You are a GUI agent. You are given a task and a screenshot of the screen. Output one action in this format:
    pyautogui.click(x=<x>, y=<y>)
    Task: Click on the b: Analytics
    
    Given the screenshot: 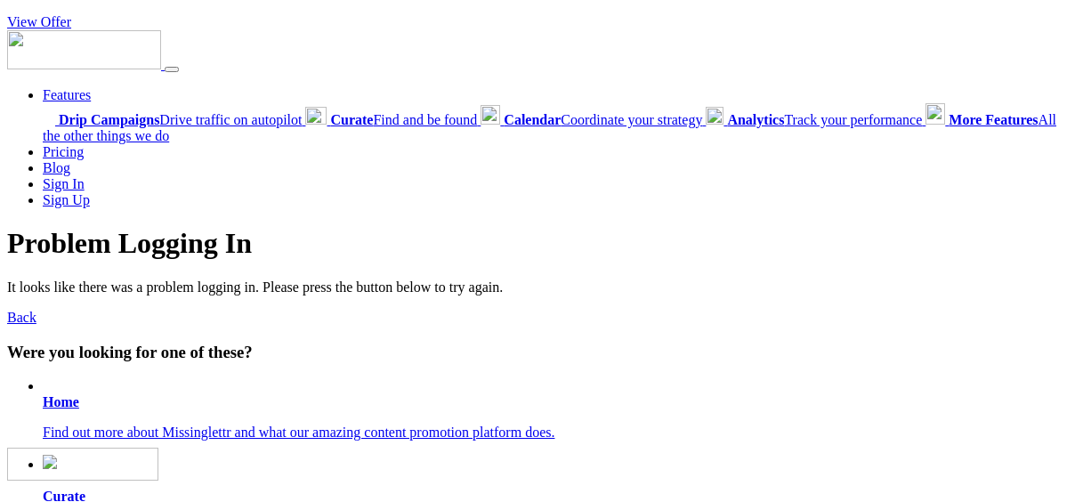 What is the action you would take?
    pyautogui.click(x=755, y=119)
    